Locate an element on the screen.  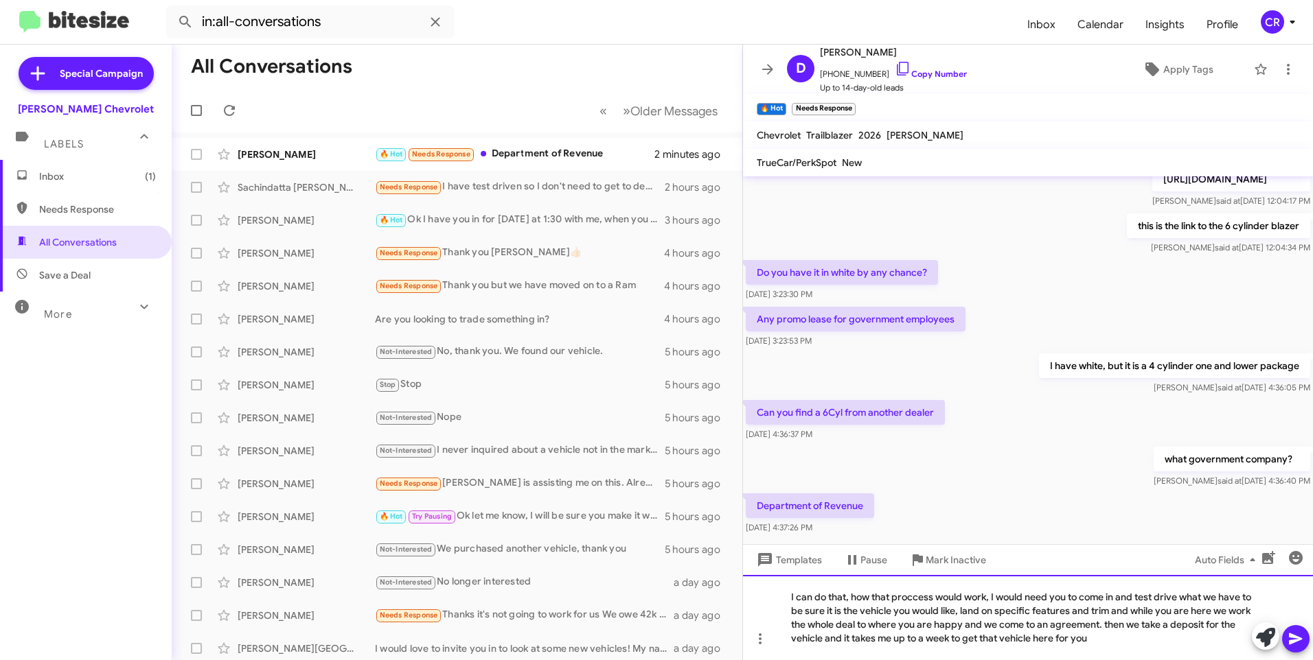
div: 4 hours ago is located at coordinates (698, 319).